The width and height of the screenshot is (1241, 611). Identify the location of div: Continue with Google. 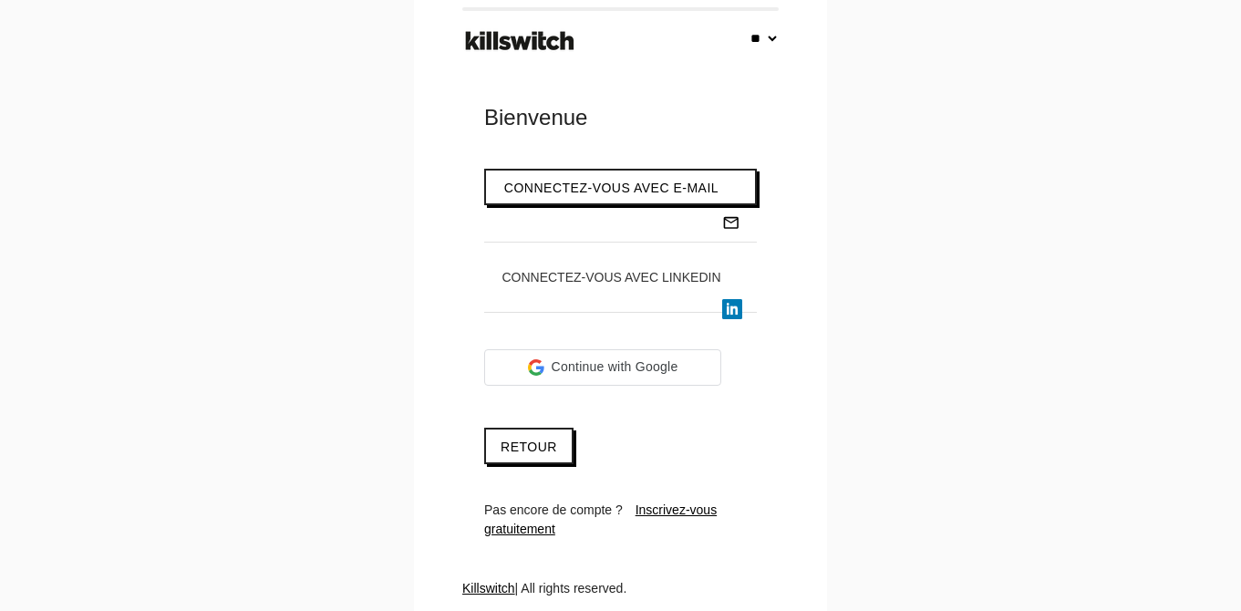
(603, 368).